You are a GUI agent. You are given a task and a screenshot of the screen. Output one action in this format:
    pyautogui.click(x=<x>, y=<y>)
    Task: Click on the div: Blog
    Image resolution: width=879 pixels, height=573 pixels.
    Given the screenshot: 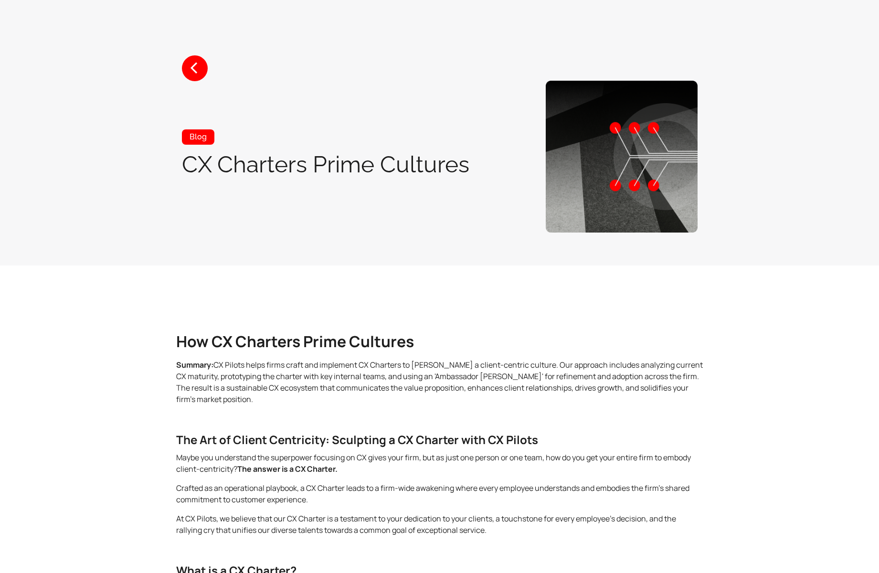 What is the action you would take?
    pyautogui.click(x=198, y=137)
    